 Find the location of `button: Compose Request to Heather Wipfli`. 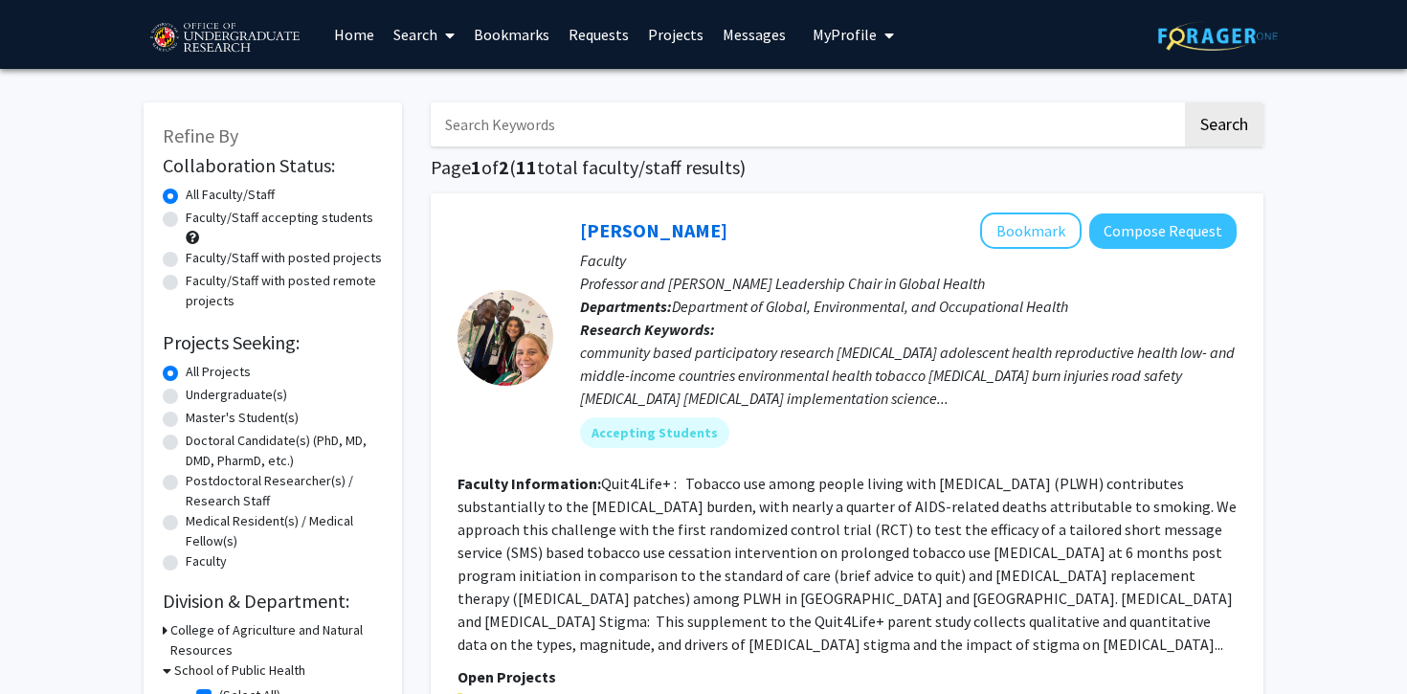

button: Compose Request to Heather Wipfli is located at coordinates (1163, 231).